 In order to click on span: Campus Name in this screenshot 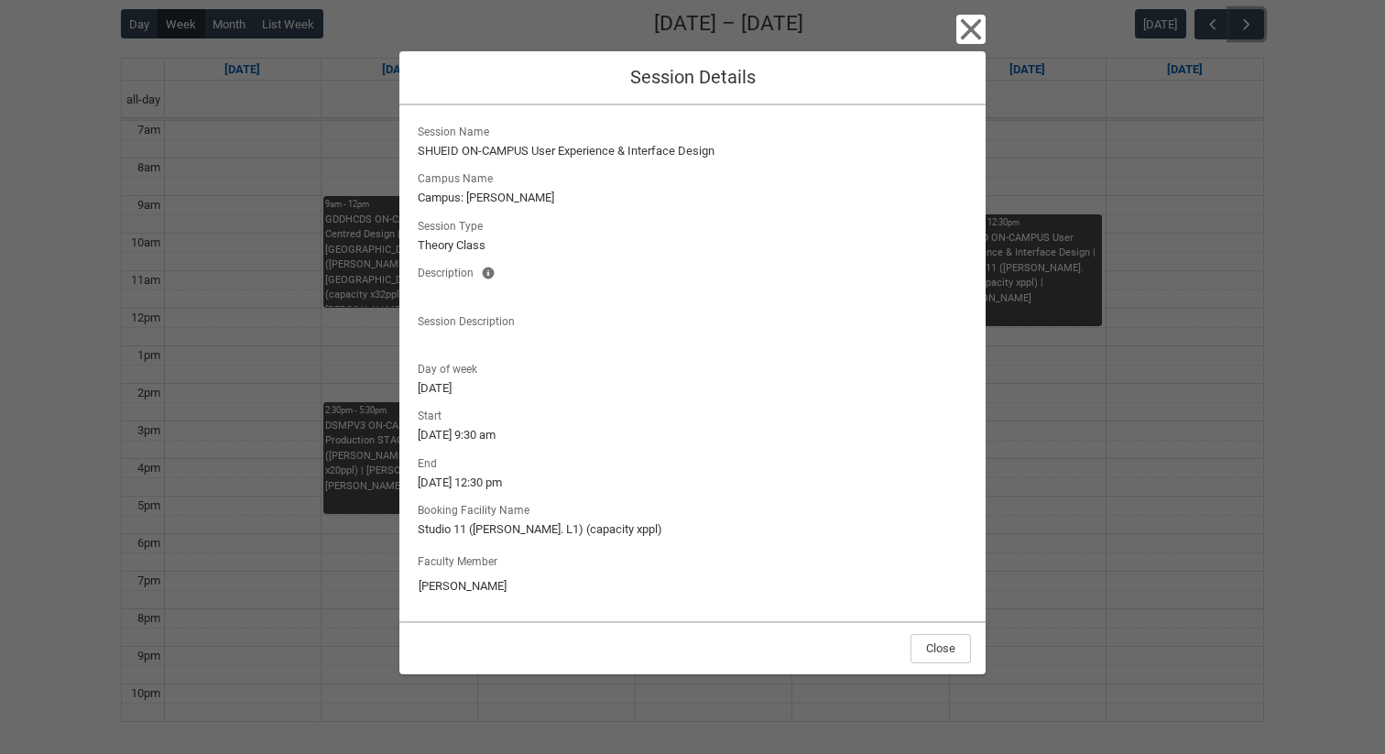, I will do `click(459, 177)`.